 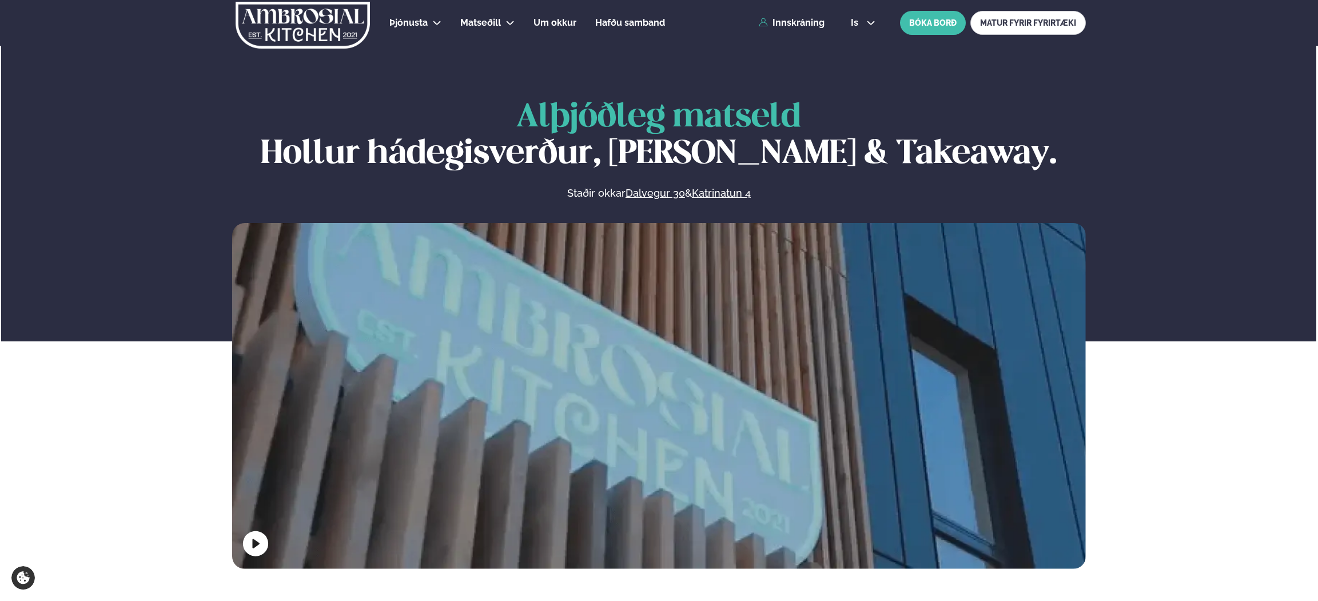 I want to click on span: is, so click(x=856, y=23).